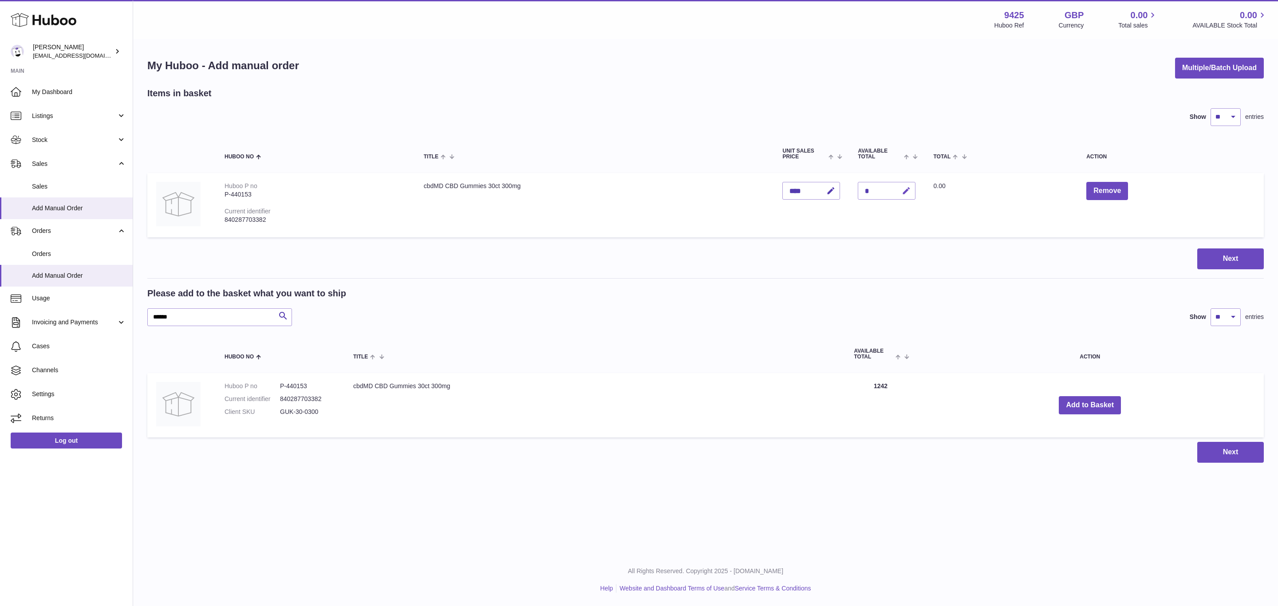  Describe the element at coordinates (1074, 15) in the screenshot. I see `strong: GBP` at that location.